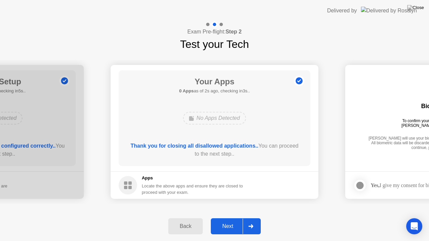 The width and height of the screenshot is (429, 241). What do you see at coordinates (185, 227) in the screenshot?
I see `button: Back` at bounding box center [185, 227].